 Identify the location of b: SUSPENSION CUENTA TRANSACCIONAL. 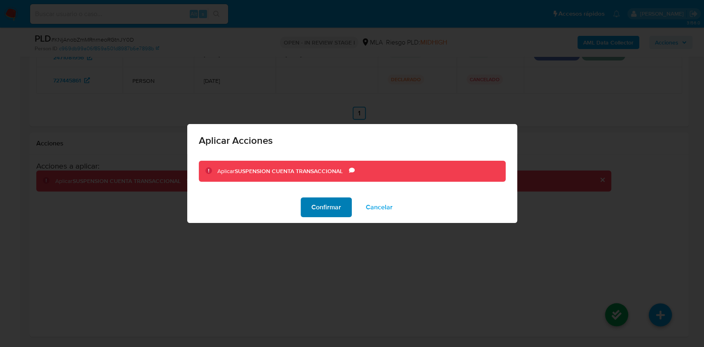
(289, 171).